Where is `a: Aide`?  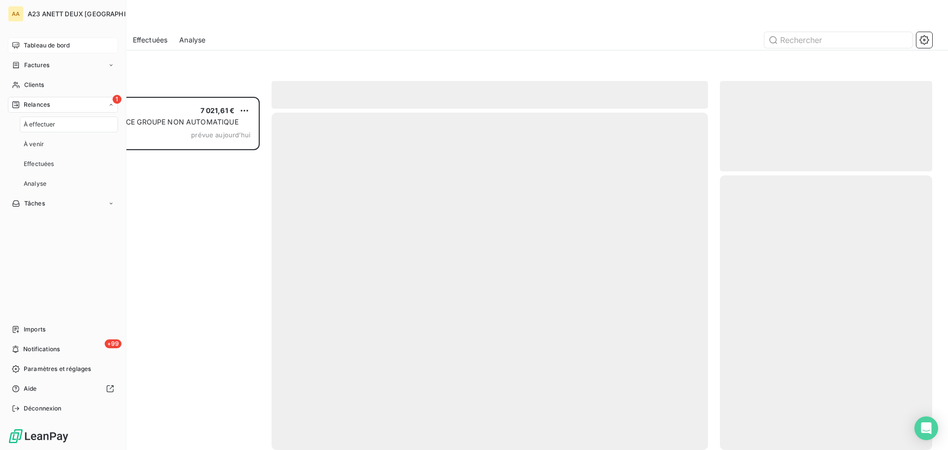 a: Aide is located at coordinates (63, 388).